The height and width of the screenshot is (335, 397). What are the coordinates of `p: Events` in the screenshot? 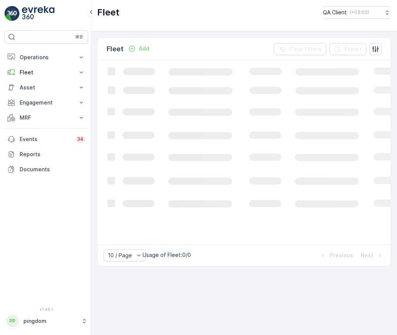 It's located at (45, 139).